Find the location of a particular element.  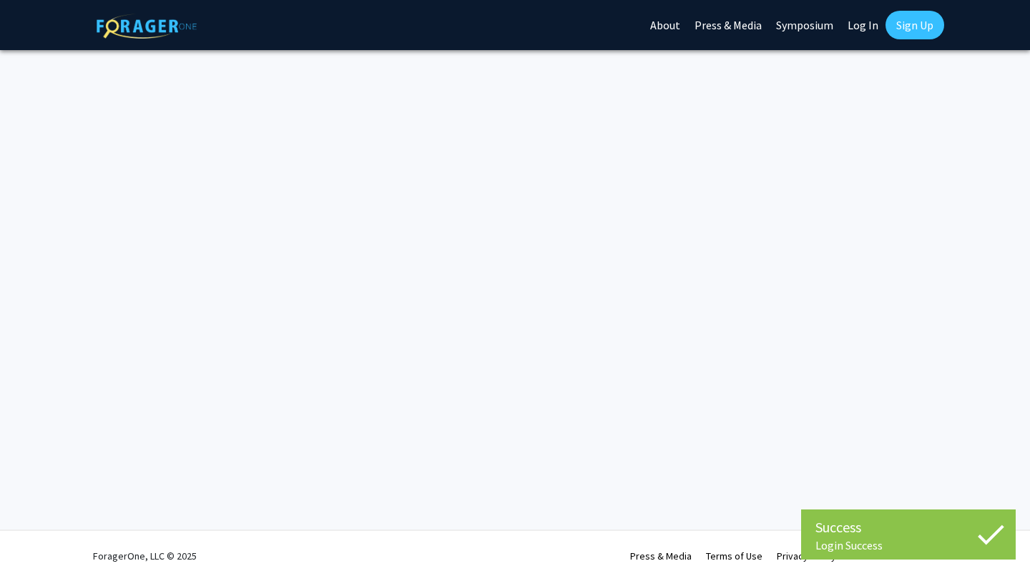

a: Sign Up is located at coordinates (915, 25).